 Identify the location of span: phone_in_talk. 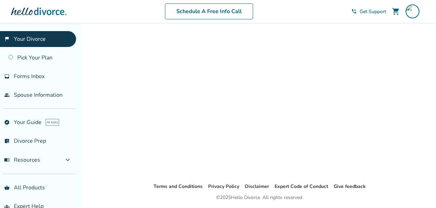
(354, 11).